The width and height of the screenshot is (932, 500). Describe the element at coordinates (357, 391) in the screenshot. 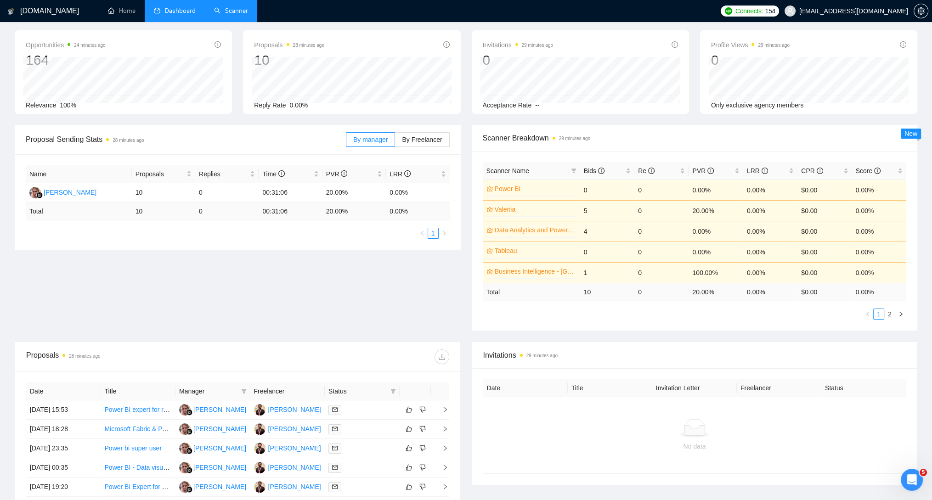

I see `span: Status` at that location.